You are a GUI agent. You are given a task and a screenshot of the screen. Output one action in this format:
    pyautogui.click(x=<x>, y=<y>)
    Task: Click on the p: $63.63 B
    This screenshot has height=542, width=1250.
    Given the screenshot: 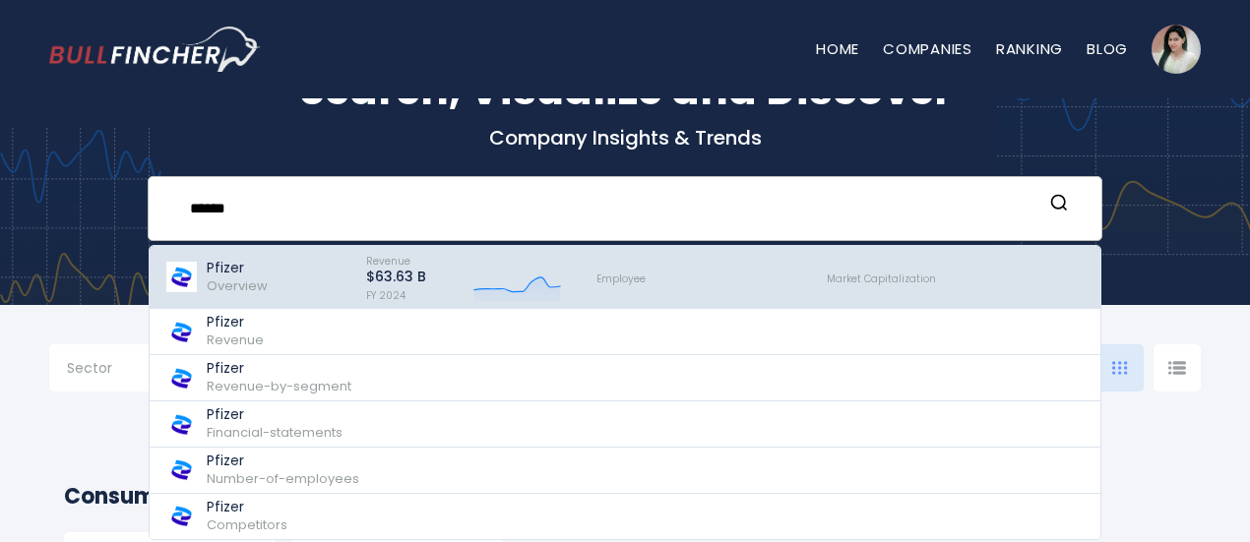 What is the action you would take?
    pyautogui.click(x=396, y=276)
    